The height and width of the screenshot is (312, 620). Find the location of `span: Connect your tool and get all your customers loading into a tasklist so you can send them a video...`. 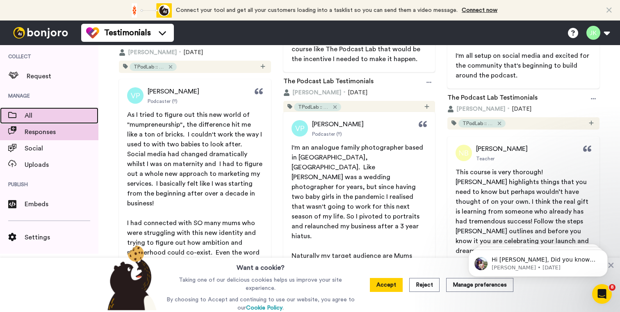

span: Connect your tool and get all your customers loading into a tasklist so you can send them a video... is located at coordinates (317, 10).